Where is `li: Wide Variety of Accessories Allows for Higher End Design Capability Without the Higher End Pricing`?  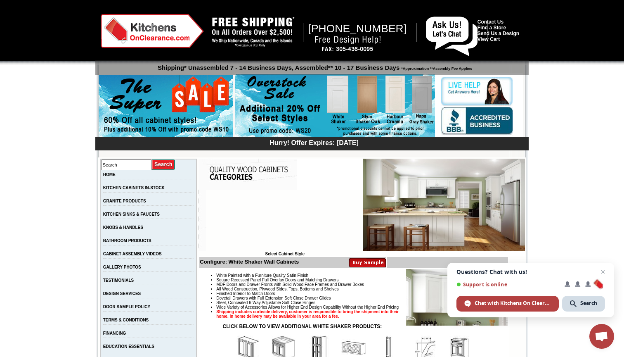
li: Wide Variety of Accessories Allows for Higher End Design Capability Without the Higher End Pricing is located at coordinates (362, 307).